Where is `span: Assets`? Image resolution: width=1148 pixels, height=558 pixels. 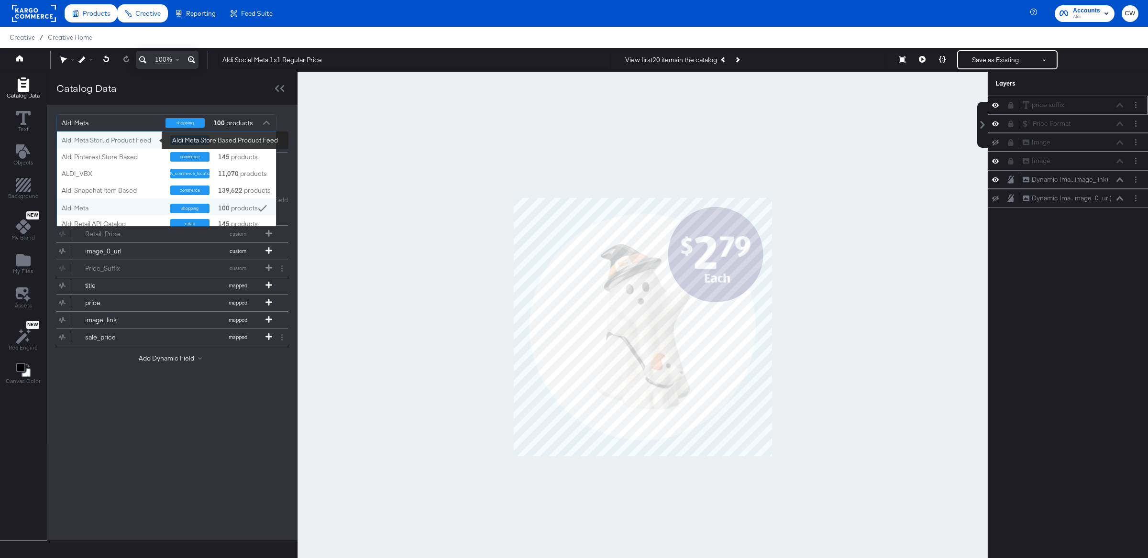 span: Assets is located at coordinates (23, 306).